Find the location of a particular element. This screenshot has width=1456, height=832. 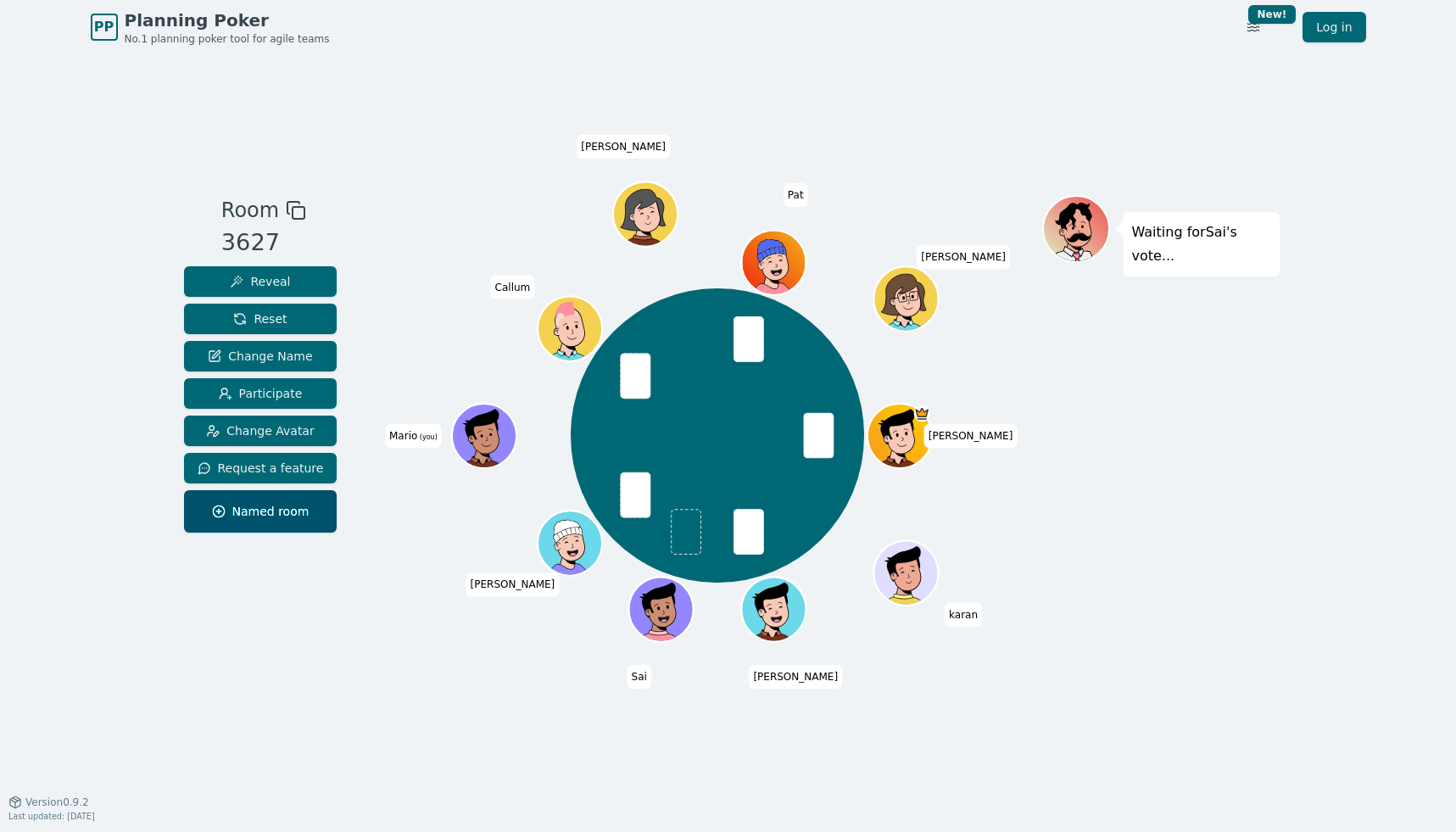

button: Participate is located at coordinates (260, 393).